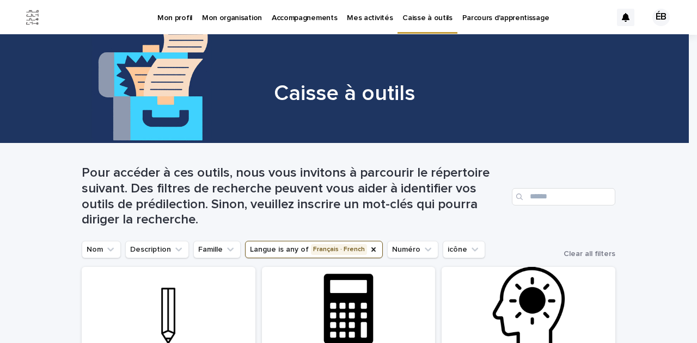 The width and height of the screenshot is (697, 343). Describe the element at coordinates (464, 250) in the screenshot. I see `button: icône` at that location.